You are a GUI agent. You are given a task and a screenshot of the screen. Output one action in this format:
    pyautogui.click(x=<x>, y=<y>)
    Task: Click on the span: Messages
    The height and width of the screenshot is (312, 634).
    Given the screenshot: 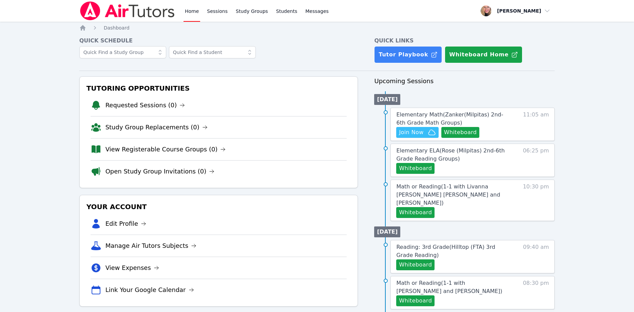 What is the action you would take?
    pyautogui.click(x=317, y=11)
    